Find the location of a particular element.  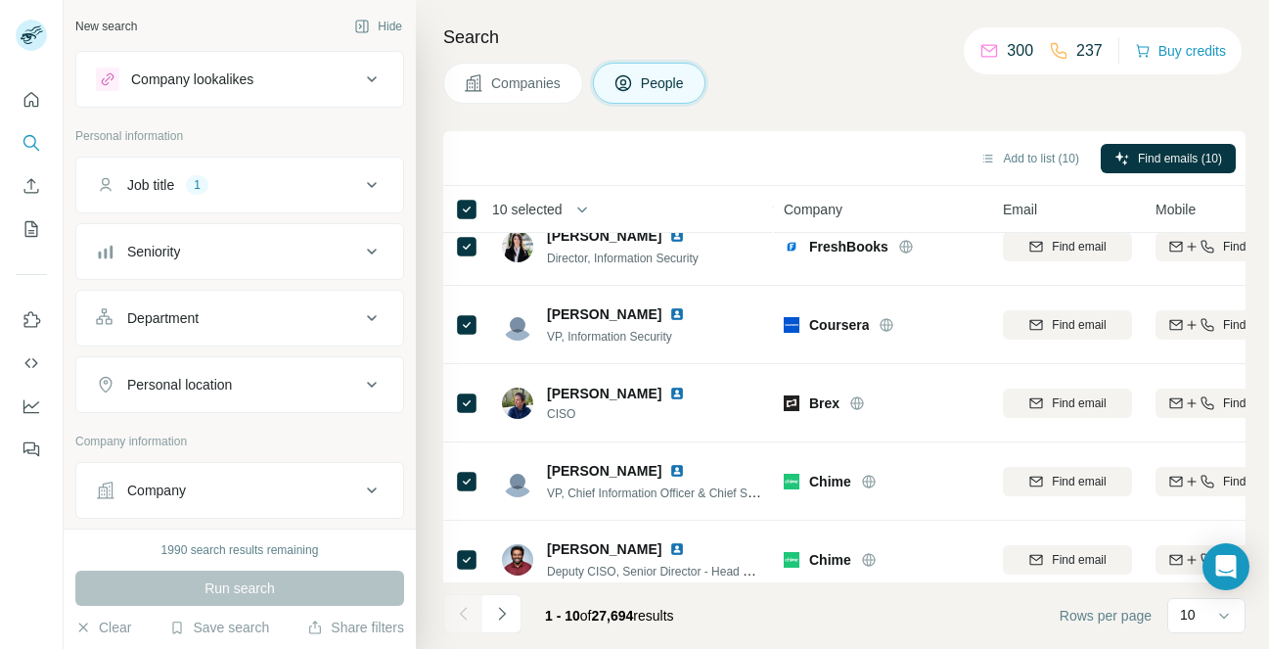

span: VP, Chief Information Officer & Chief Security Officer, CIO & CSO is located at coordinates (716, 492).